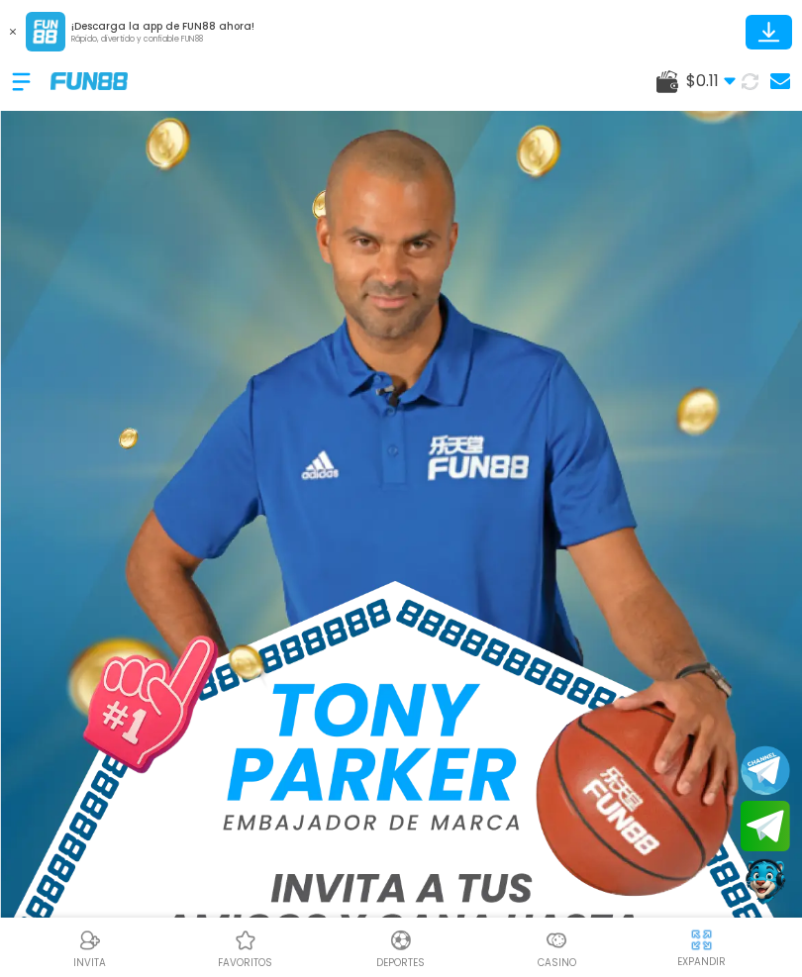  Describe the element at coordinates (765, 882) in the screenshot. I see `button: Contact customer service` at that location.